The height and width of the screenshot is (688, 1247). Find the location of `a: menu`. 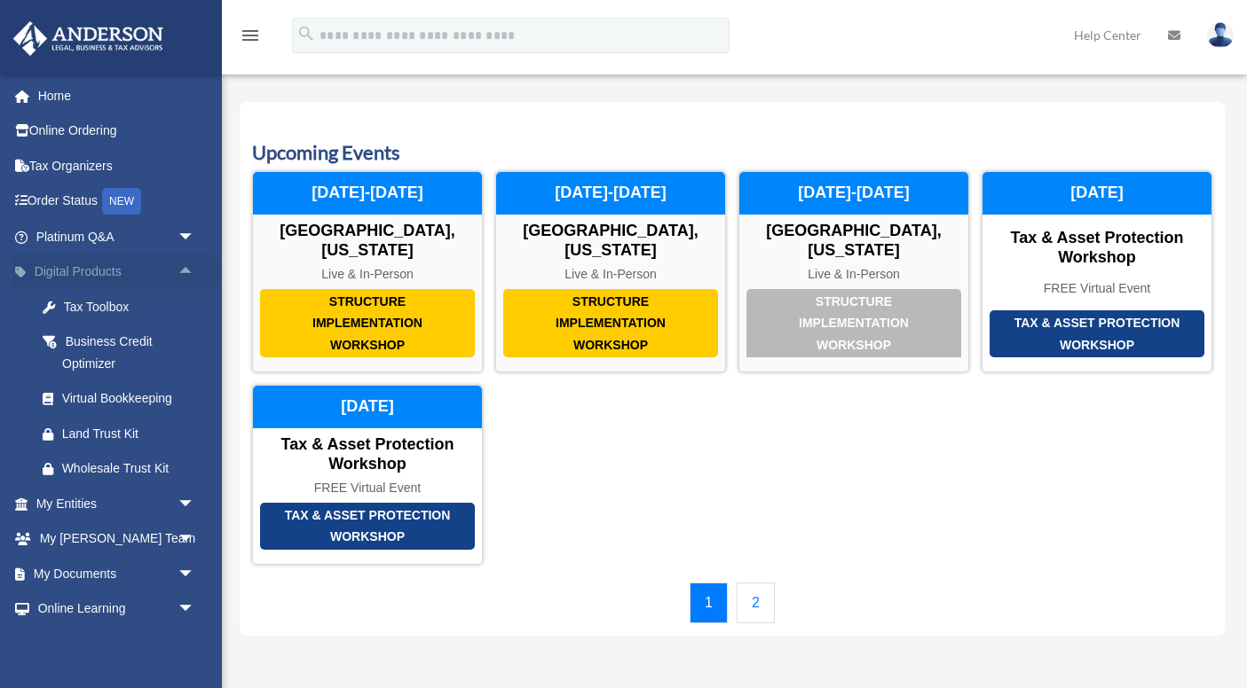

a: menu is located at coordinates (250, 38).